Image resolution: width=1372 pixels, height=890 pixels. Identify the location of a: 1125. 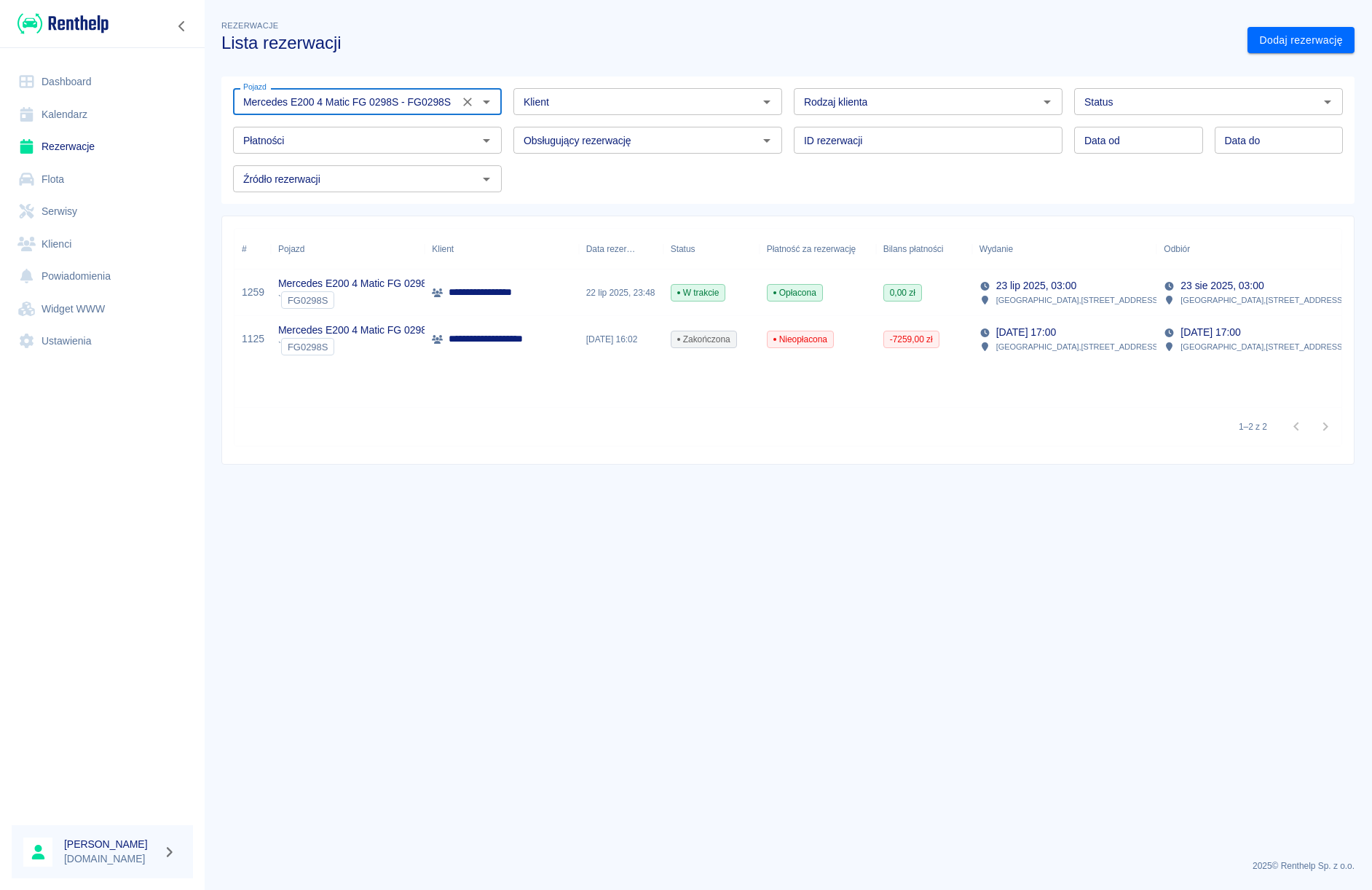
(253, 339).